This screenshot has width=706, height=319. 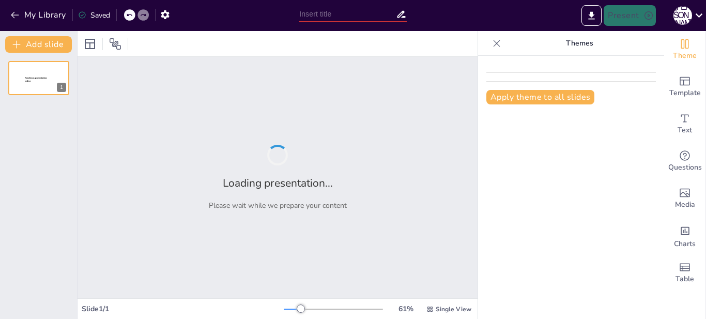 What do you see at coordinates (685, 273) in the screenshot?
I see `div: Add a table` at bounding box center [685, 273].